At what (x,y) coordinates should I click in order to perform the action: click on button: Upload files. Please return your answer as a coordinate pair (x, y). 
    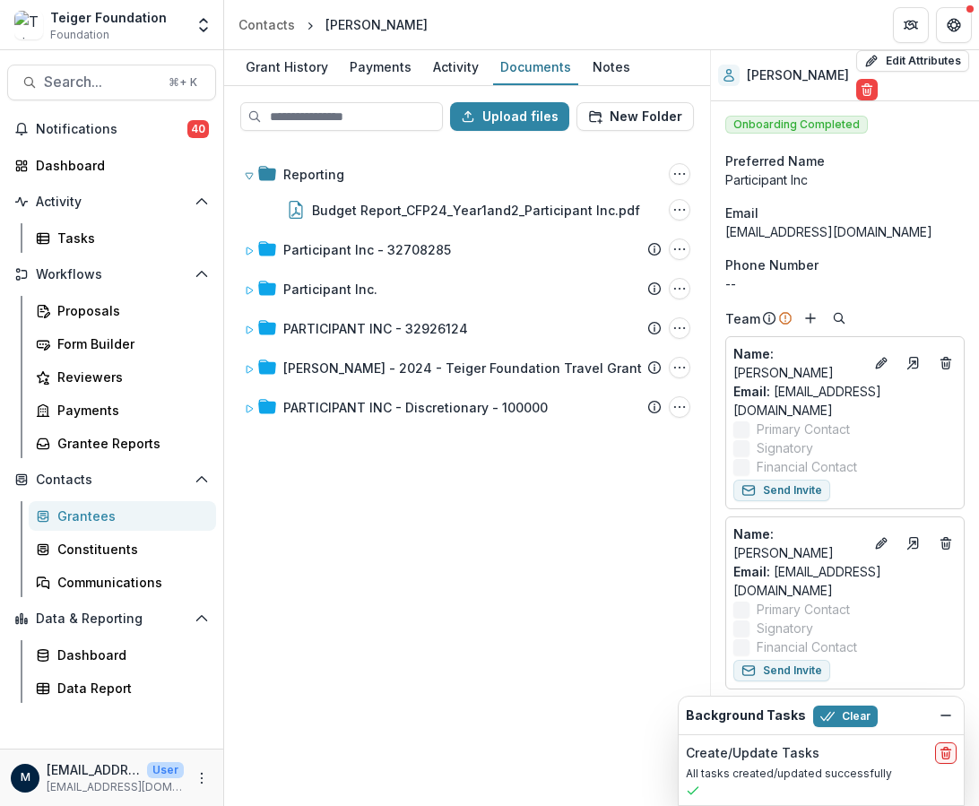
    Looking at the image, I should click on (509, 117).